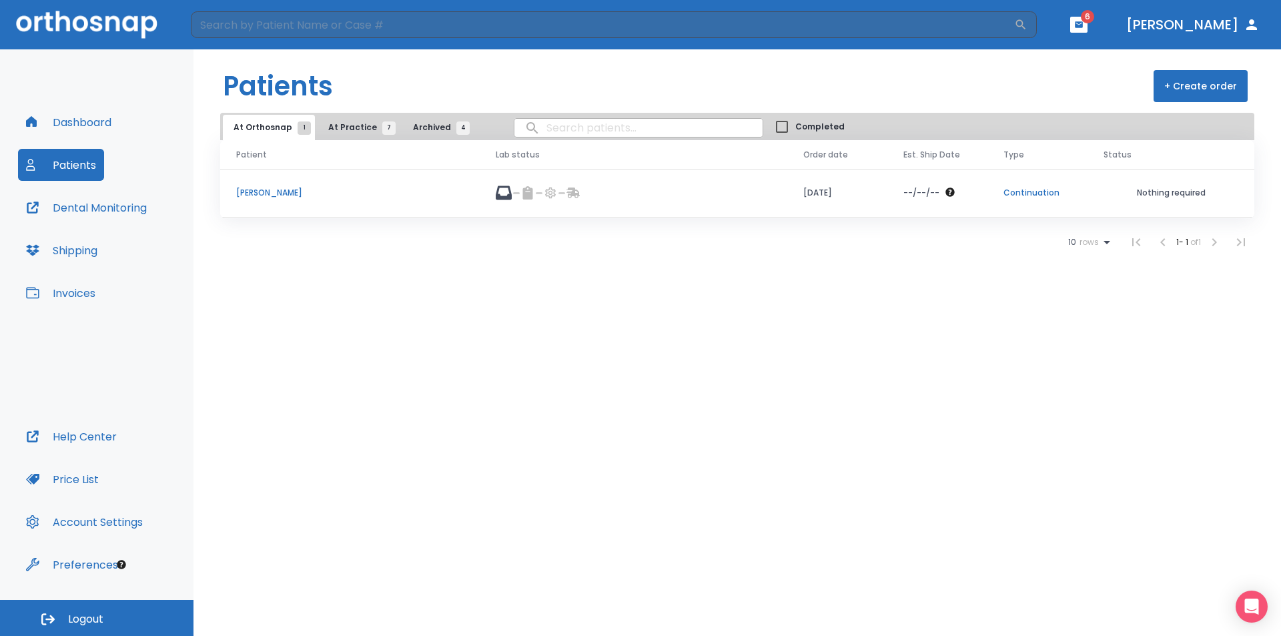 Image resolution: width=1281 pixels, height=636 pixels. I want to click on button: Shipping, so click(61, 250).